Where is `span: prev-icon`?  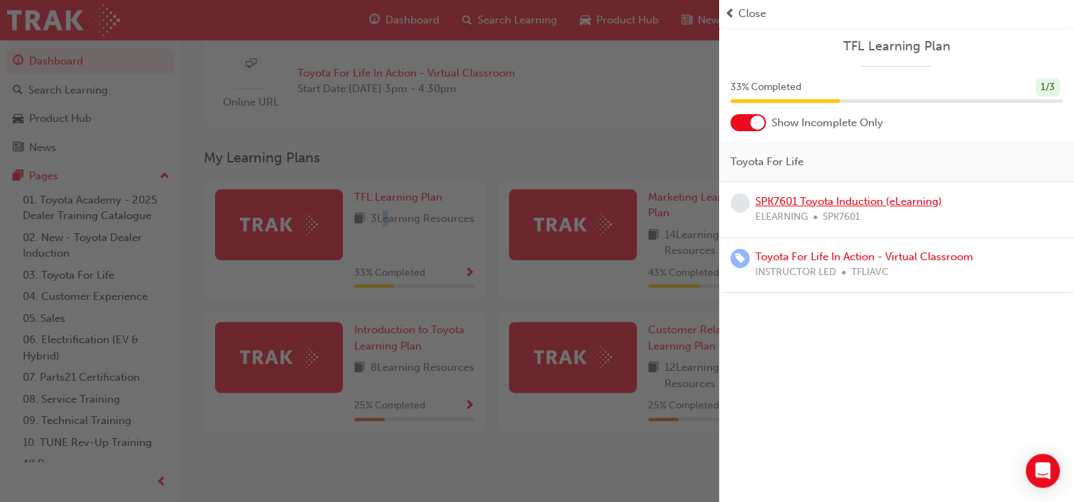 span: prev-icon is located at coordinates (730, 13).